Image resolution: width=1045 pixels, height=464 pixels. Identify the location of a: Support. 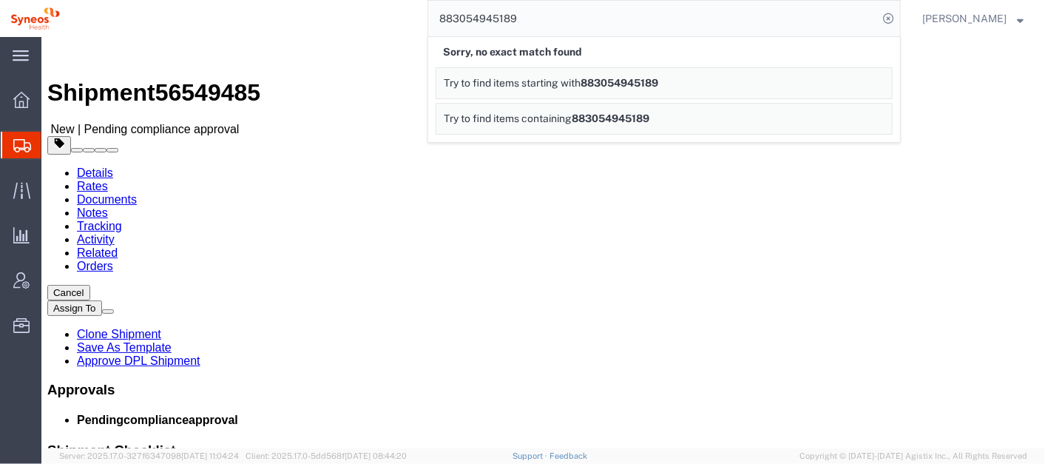
(531, 456).